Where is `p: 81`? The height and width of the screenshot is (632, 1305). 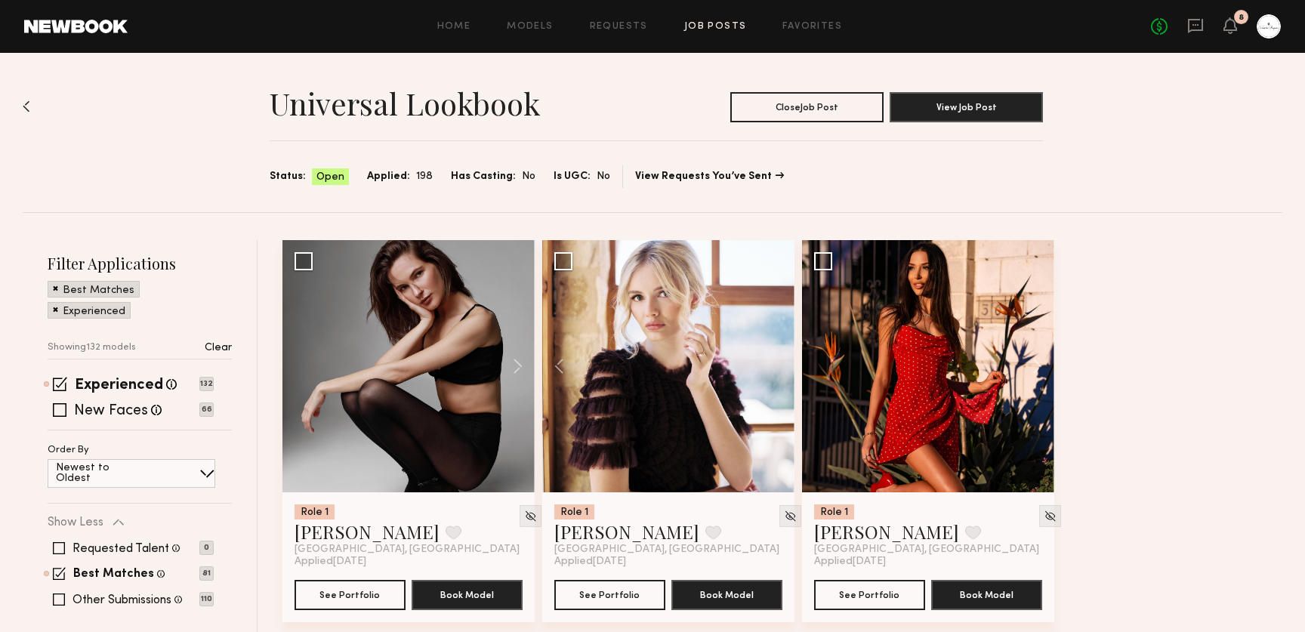
p: 81 is located at coordinates (206, 573).